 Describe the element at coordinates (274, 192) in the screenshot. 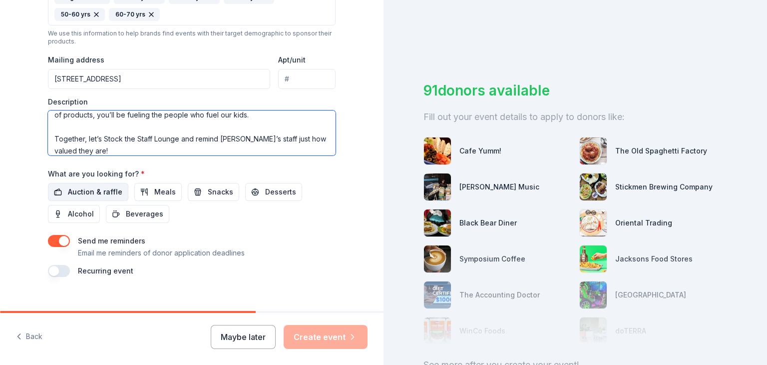

I see `button: Desserts` at that location.